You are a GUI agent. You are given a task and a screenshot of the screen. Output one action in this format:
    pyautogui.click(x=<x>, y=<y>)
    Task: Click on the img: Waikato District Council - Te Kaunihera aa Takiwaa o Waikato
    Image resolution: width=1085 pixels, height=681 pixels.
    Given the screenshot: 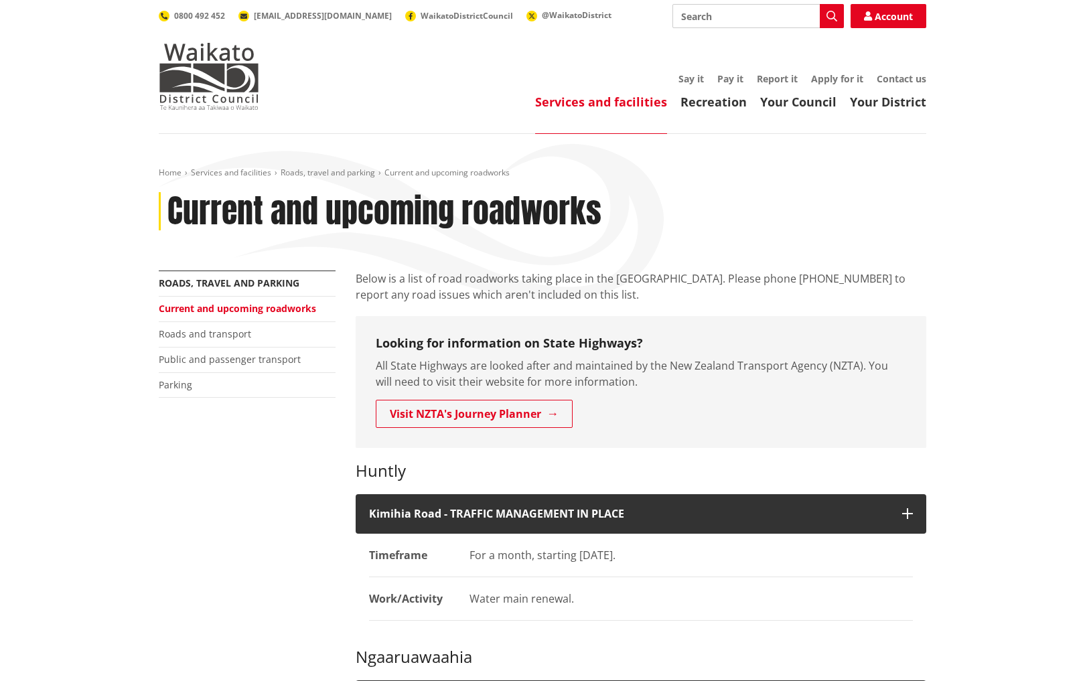 What is the action you would take?
    pyautogui.click(x=209, y=76)
    